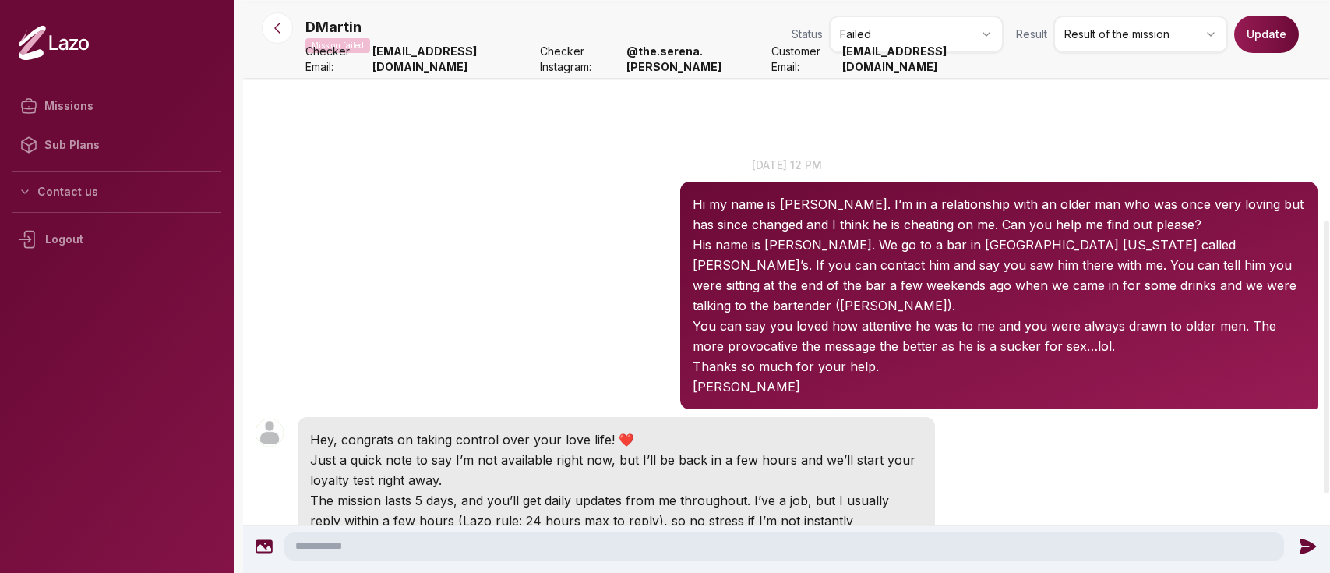 Image resolution: width=1330 pixels, height=573 pixels. What do you see at coordinates (999, 366) in the screenshot?
I see `p: Thanks so much for your help.` at bounding box center [999, 366].